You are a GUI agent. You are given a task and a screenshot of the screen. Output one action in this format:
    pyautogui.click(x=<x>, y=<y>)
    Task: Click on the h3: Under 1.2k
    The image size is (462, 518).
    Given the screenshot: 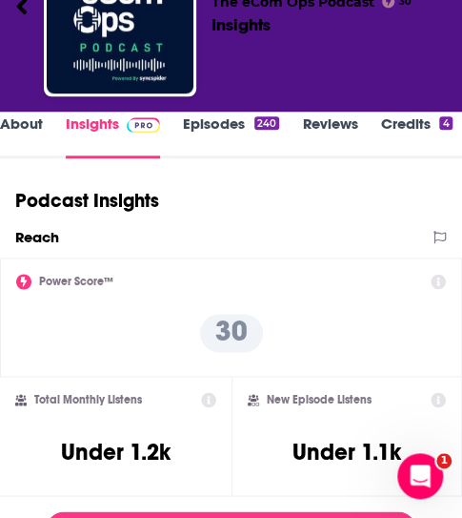 What is the action you would take?
    pyautogui.click(x=115, y=451)
    